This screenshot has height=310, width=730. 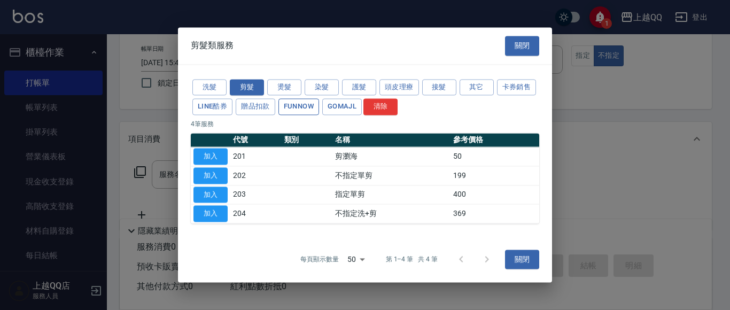 What do you see at coordinates (247, 87) in the screenshot?
I see `button: 剪髮` at bounding box center [247, 87].